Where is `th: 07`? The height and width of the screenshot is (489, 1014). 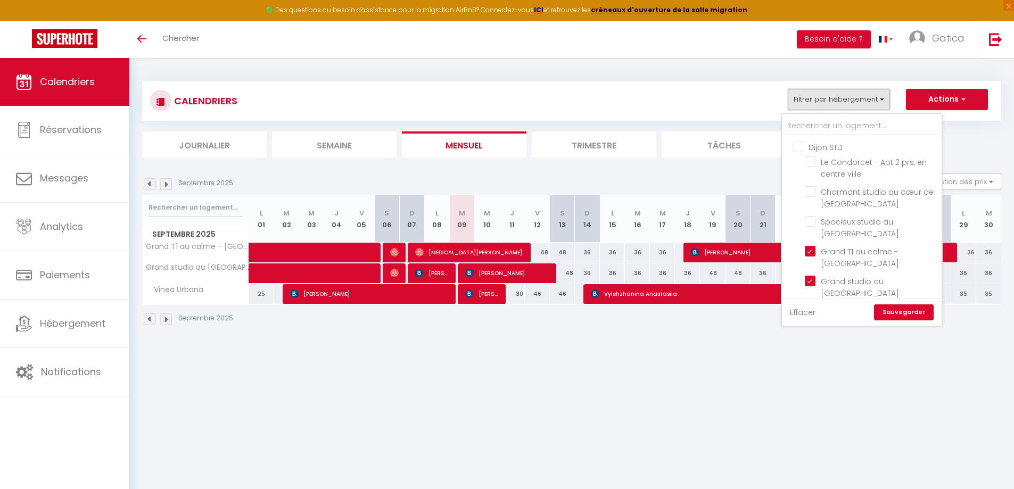
th: 07 is located at coordinates (412, 219).